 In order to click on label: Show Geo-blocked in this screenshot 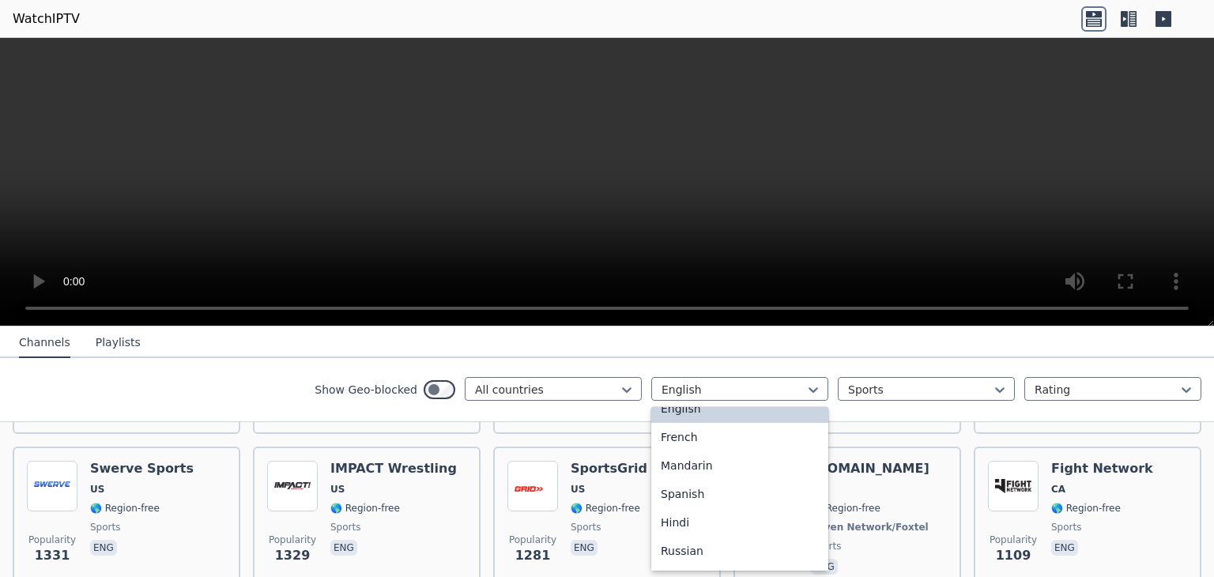, I will do `click(366, 390)`.